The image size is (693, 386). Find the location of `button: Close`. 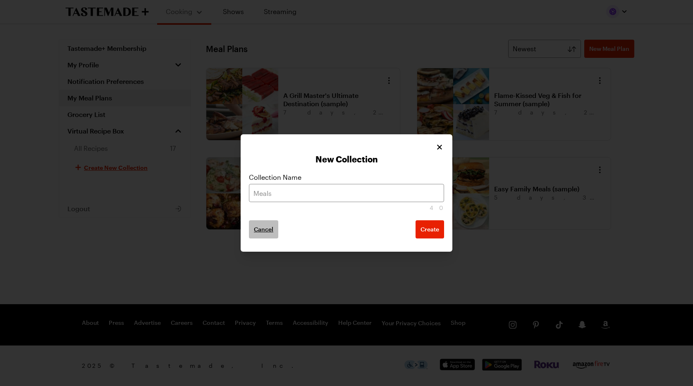

button: Close is located at coordinates (440, 147).